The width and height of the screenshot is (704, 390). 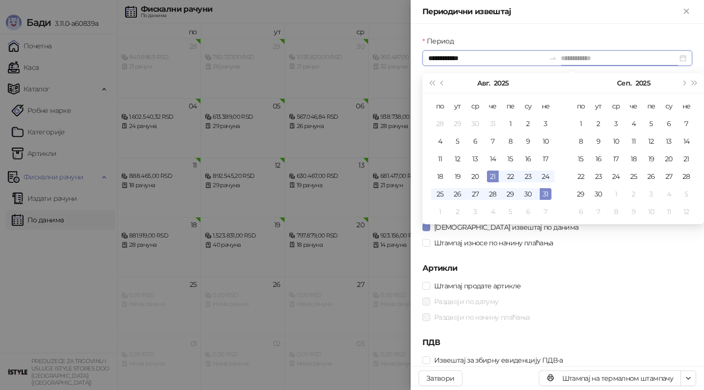 I want to click on td: 2025-08-08, so click(x=511, y=141).